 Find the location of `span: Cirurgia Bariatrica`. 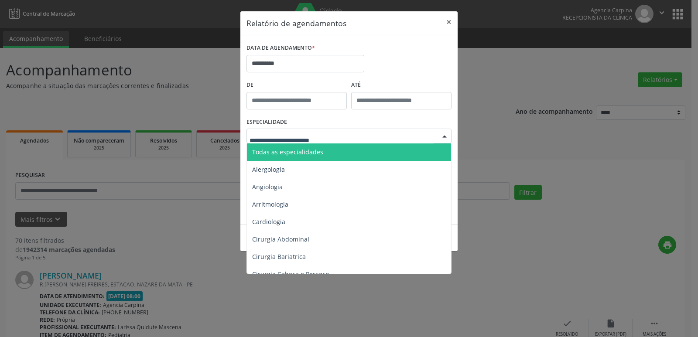

span: Cirurgia Bariatrica is located at coordinates (279, 256).